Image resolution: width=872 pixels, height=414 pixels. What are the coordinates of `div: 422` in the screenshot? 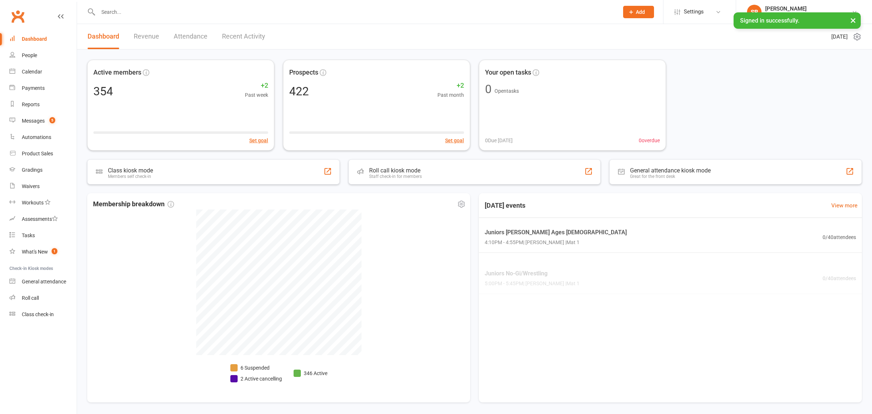 It's located at (299, 91).